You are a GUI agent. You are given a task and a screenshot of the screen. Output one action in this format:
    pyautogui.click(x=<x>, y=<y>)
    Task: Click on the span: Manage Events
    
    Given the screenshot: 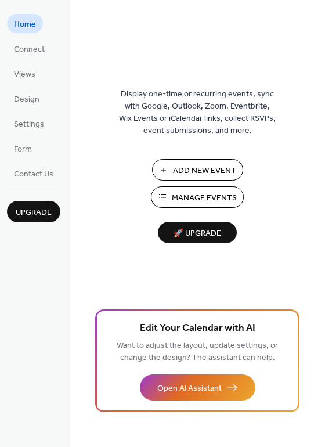 What is the action you would take?
    pyautogui.click(x=204, y=198)
    